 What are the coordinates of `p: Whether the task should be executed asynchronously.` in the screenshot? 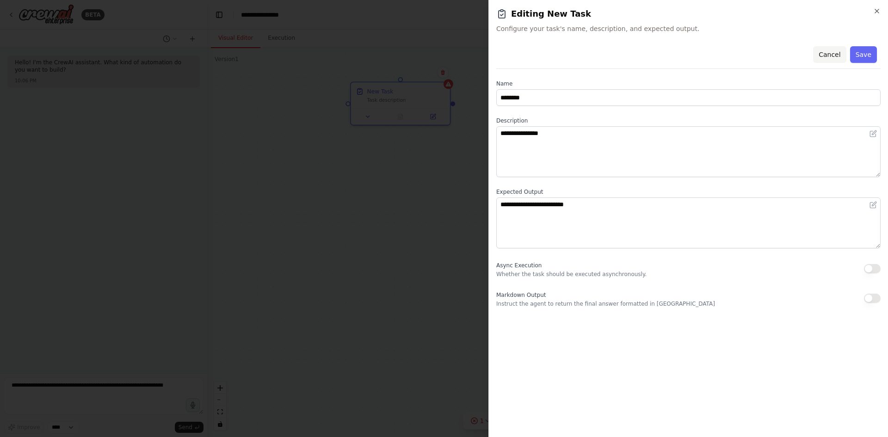 It's located at (571, 274).